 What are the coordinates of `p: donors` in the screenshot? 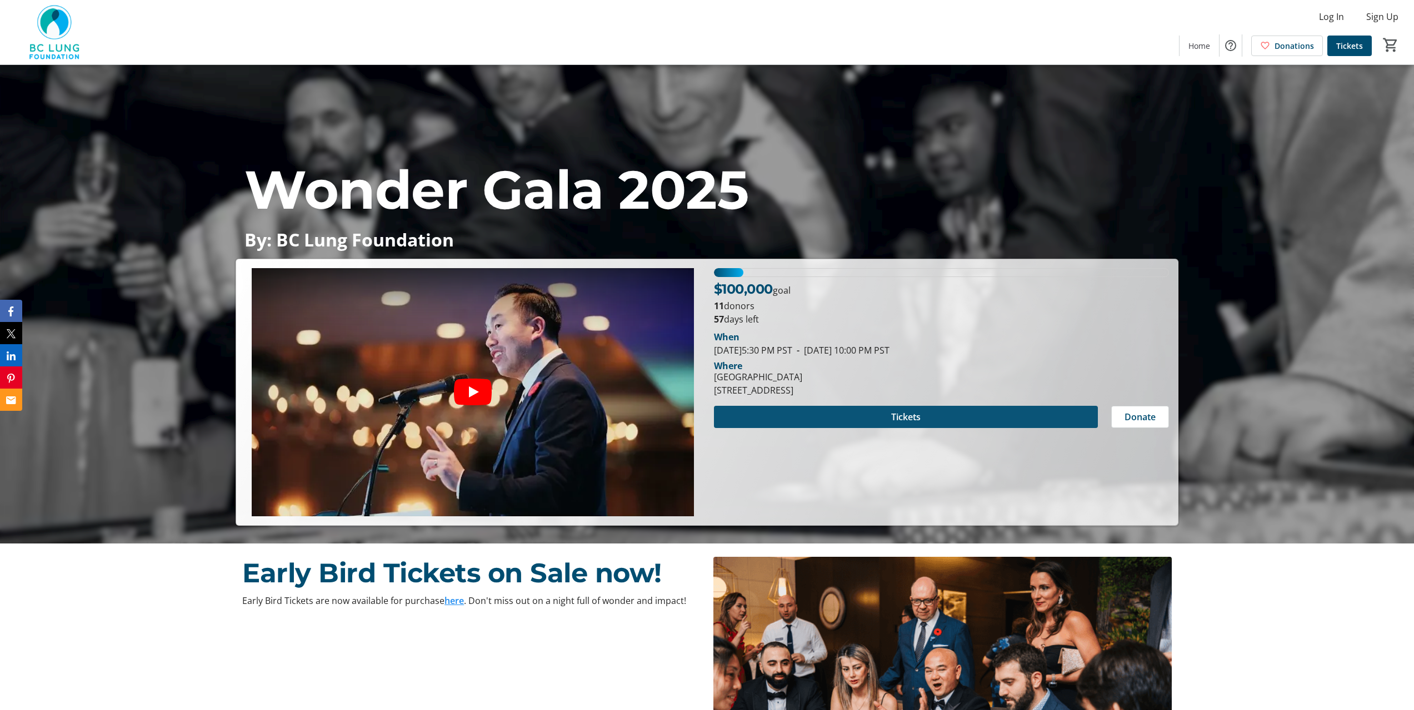 It's located at (941, 306).